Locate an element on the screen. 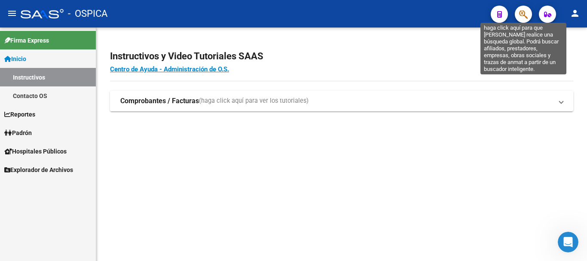  mat-icon: person is located at coordinates (575, 13).